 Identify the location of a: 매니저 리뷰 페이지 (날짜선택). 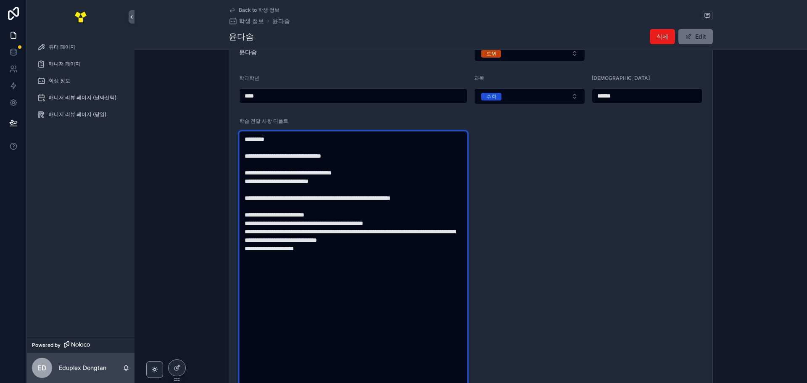
(81, 97).